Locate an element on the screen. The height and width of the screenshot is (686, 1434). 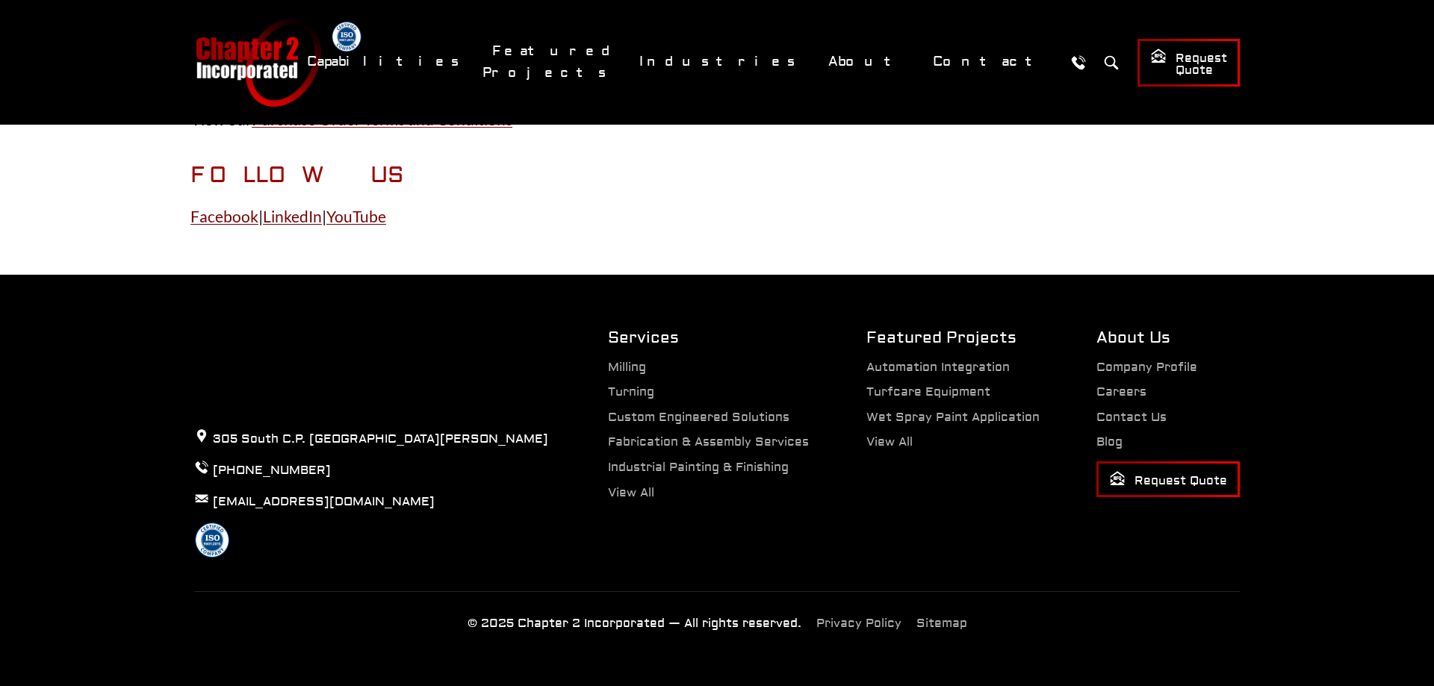
h3: FOLLOW US is located at coordinates (717, 175).